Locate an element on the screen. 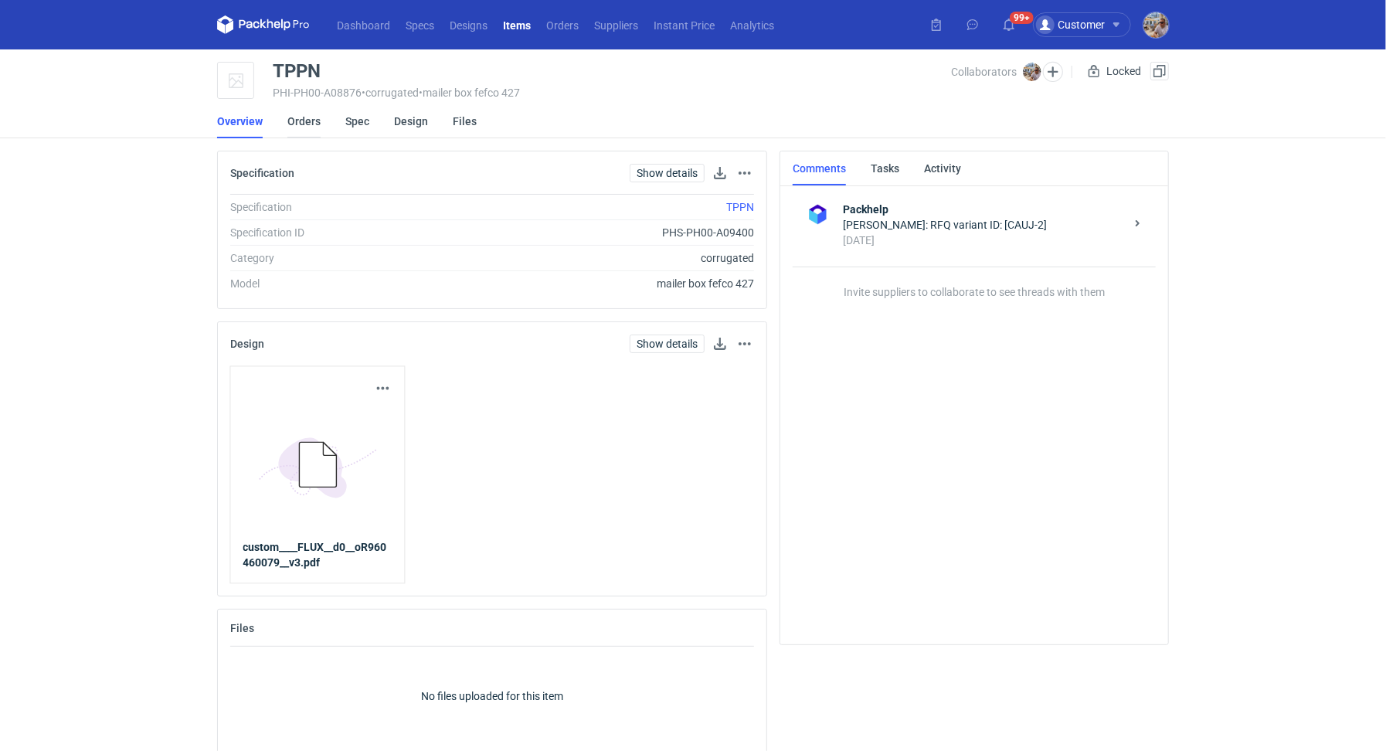 The height and width of the screenshot is (751, 1386). div: Locked is located at coordinates (1114, 71).